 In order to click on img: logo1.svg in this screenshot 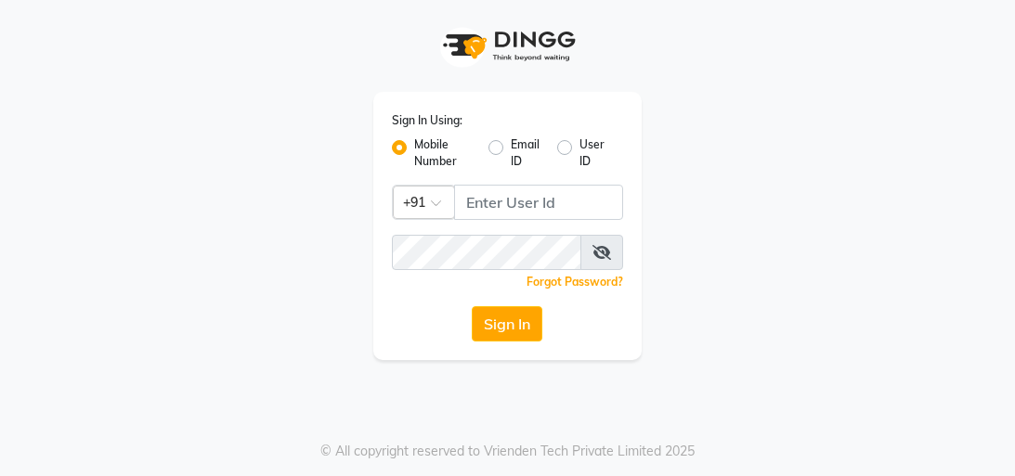, I will do `click(507, 45)`.